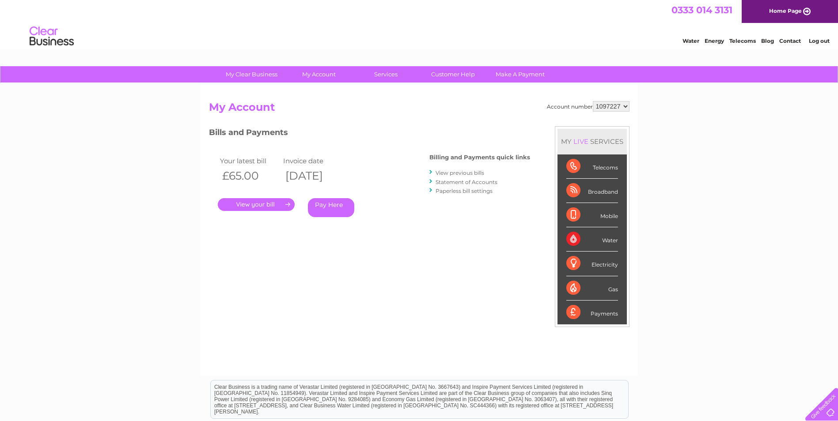 The image size is (838, 421). Describe the element at coordinates (790, 41) in the screenshot. I see `a: Contact` at that location.